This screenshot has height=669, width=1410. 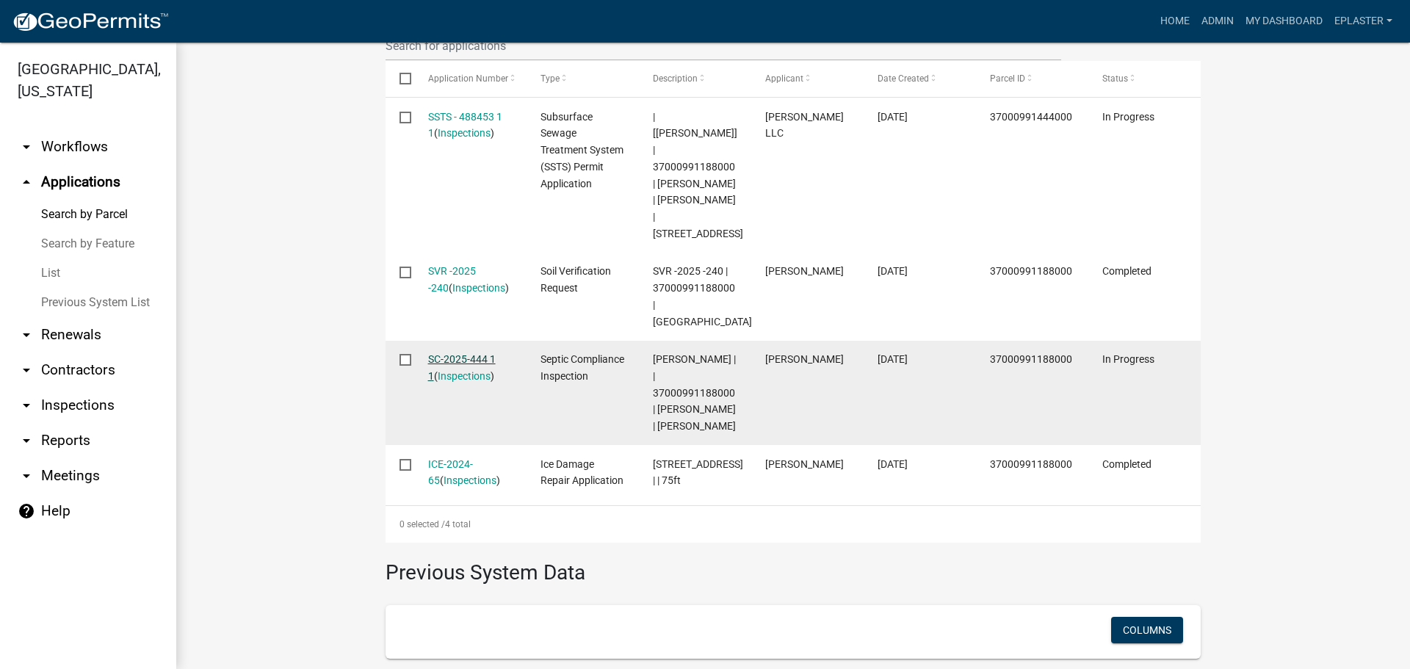 What do you see at coordinates (26, 182) in the screenshot?
I see `i: arrow_drop_up` at bounding box center [26, 182].